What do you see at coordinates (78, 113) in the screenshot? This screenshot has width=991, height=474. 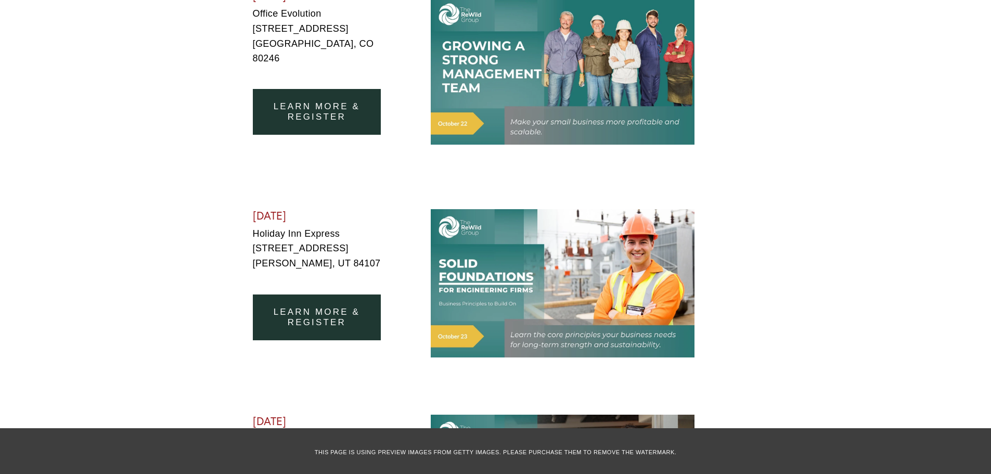 I see `img: Rough Water SEO` at bounding box center [78, 113].